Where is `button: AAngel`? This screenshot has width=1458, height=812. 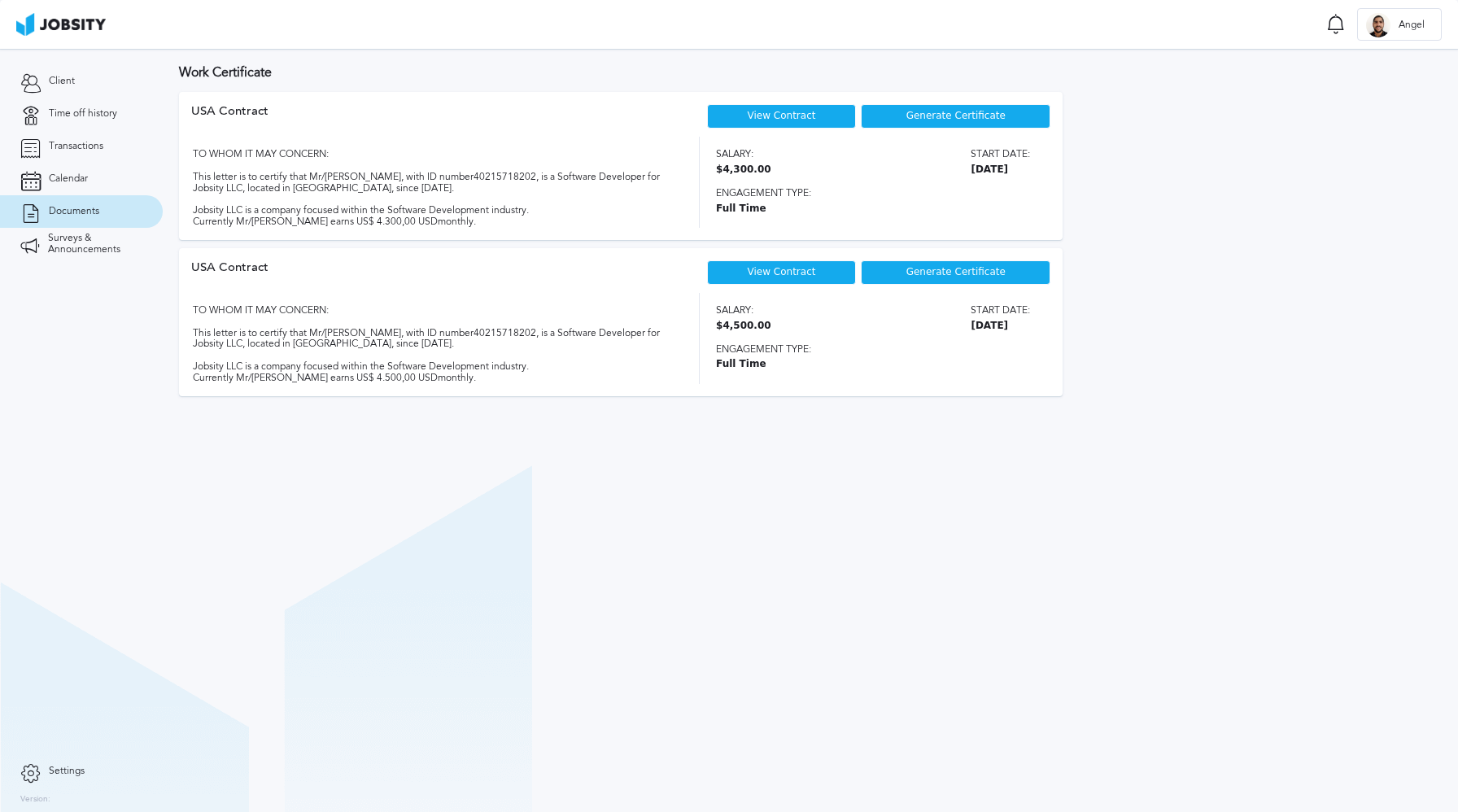 button: AAngel is located at coordinates (1400, 24).